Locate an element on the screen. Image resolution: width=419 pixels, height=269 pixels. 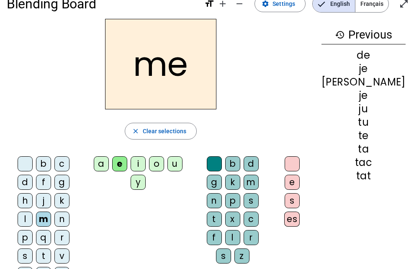
mat-icon: close is located at coordinates (136, 131).